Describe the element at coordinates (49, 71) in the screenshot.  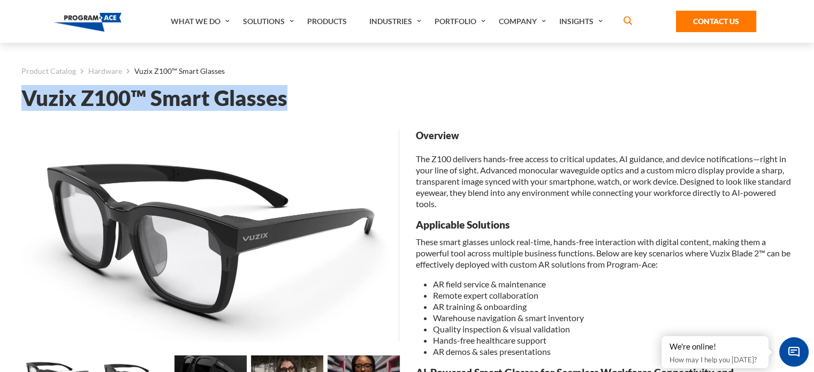
I see `a: Product Catalog` at that location.